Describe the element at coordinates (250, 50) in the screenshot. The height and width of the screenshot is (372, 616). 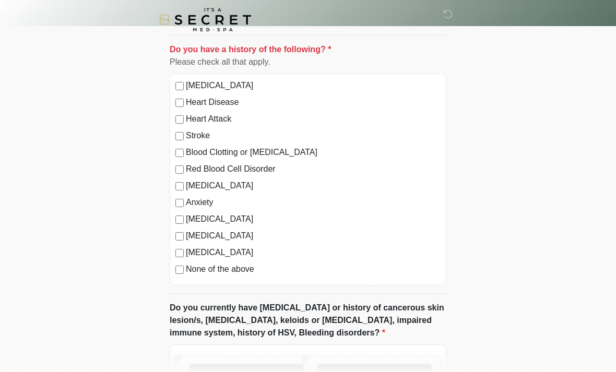
I see `label: Do you have a history of the following?` at that location.